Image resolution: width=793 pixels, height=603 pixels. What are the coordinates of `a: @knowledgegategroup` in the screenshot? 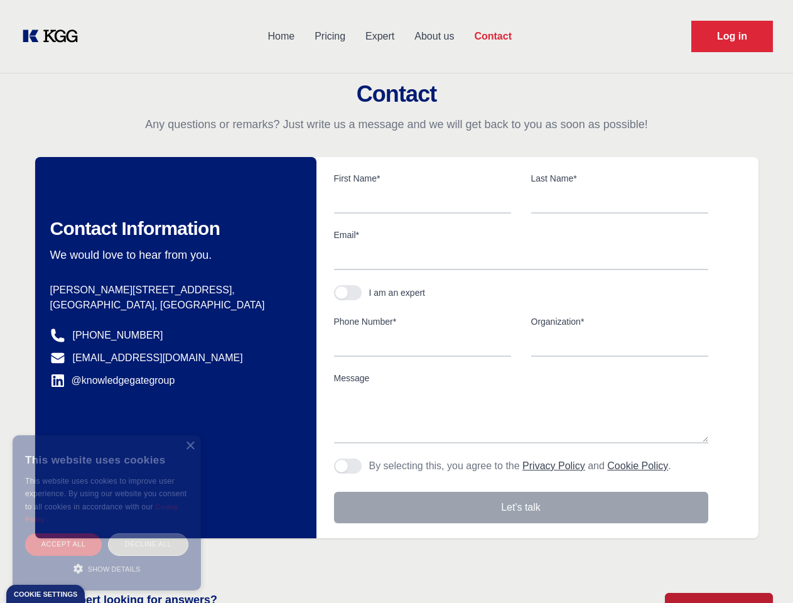 It's located at (112, 380).